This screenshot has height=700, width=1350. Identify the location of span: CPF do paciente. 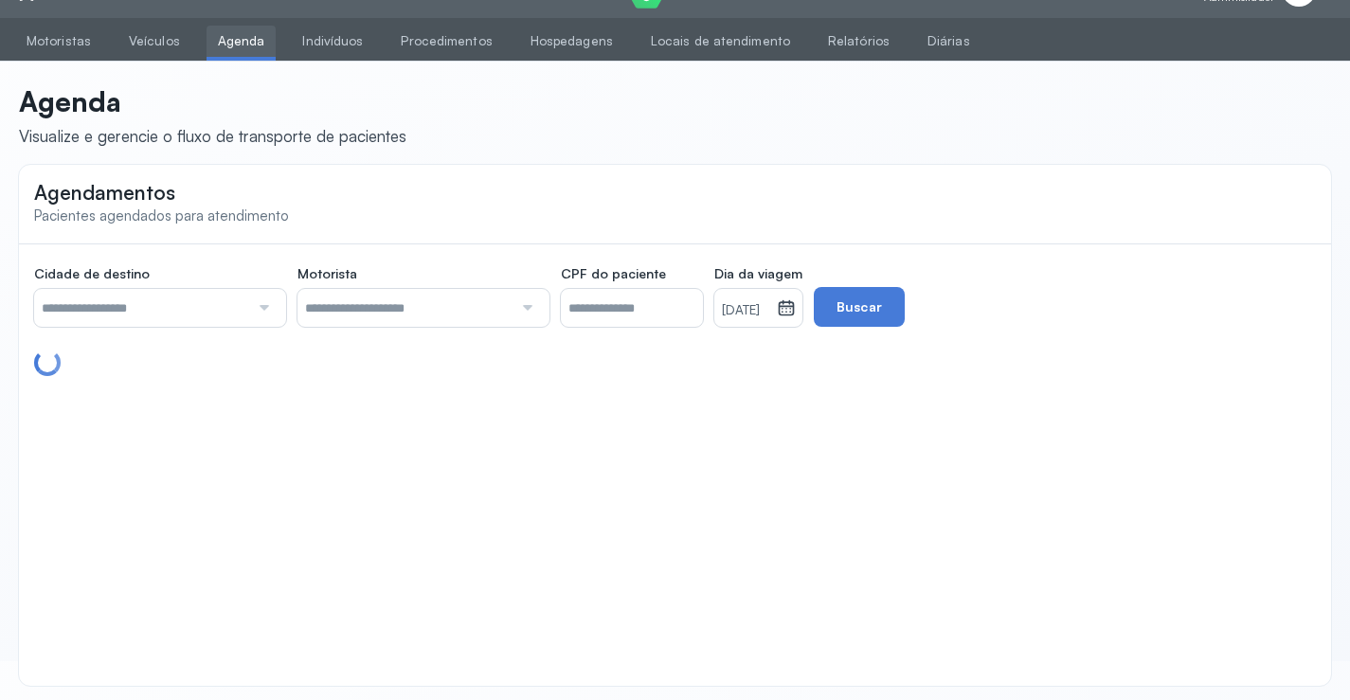
(613, 274).